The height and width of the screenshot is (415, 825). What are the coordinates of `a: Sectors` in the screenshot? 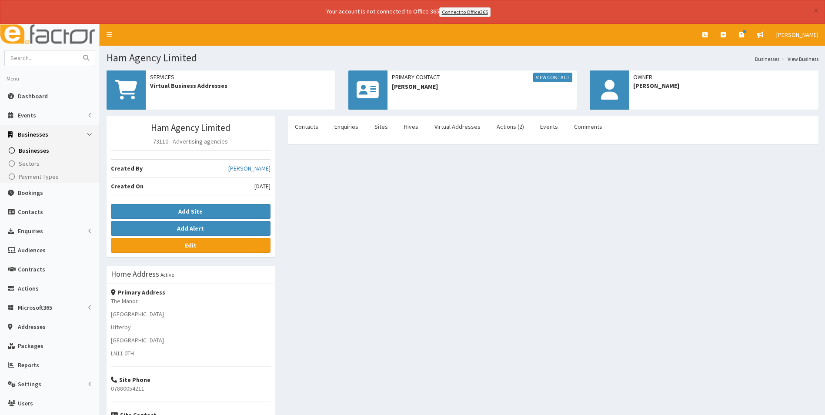 It's located at (51, 163).